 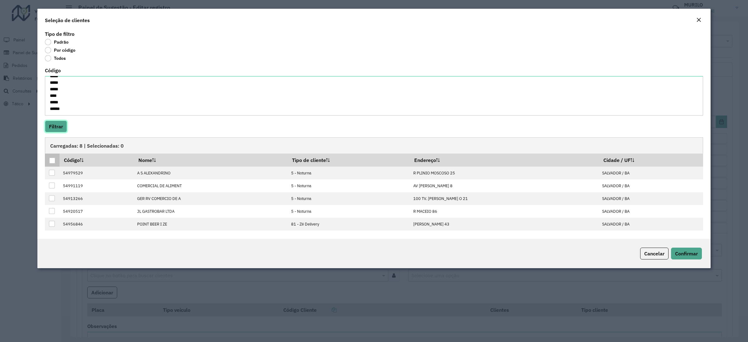 I want to click on label: Tipo de filtro, so click(x=60, y=34).